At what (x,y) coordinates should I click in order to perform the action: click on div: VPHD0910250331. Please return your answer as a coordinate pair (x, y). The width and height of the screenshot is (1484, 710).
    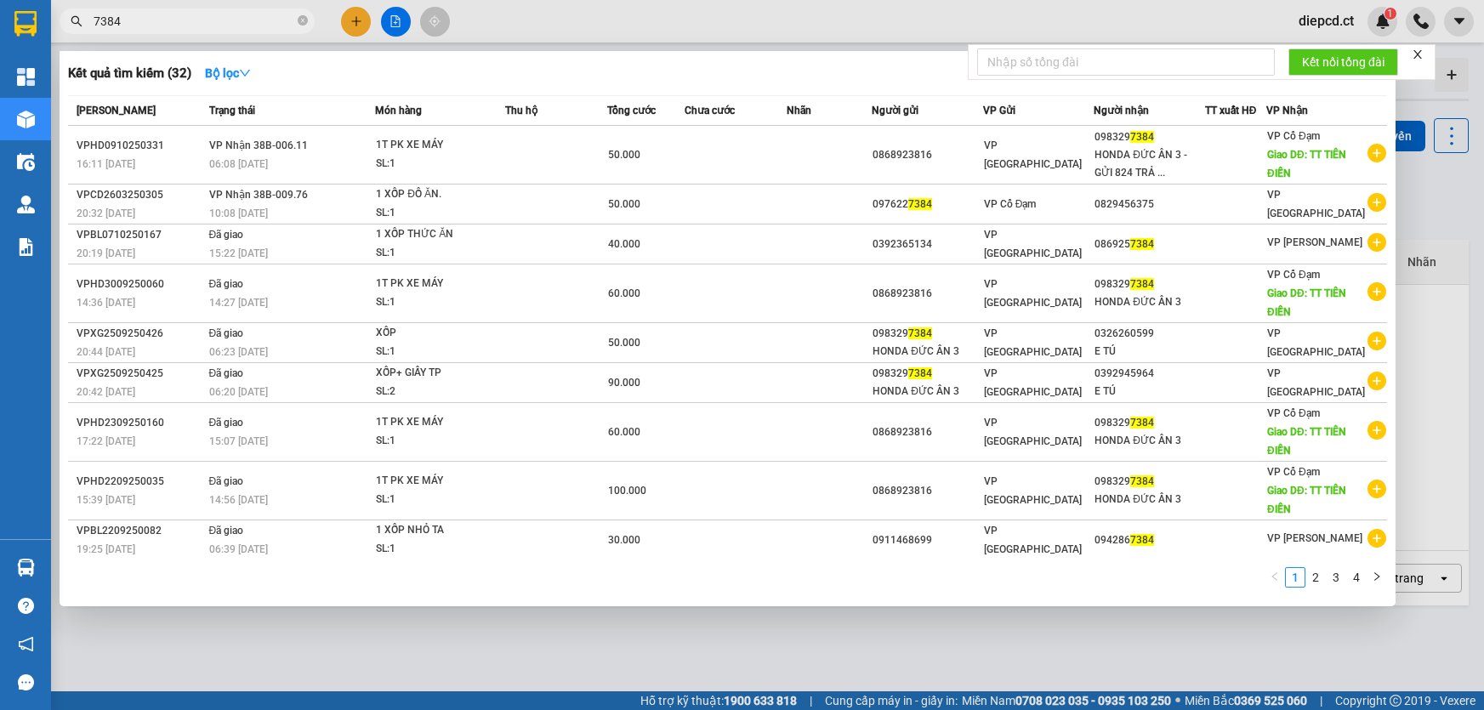
    Looking at the image, I should click on (140, 145).